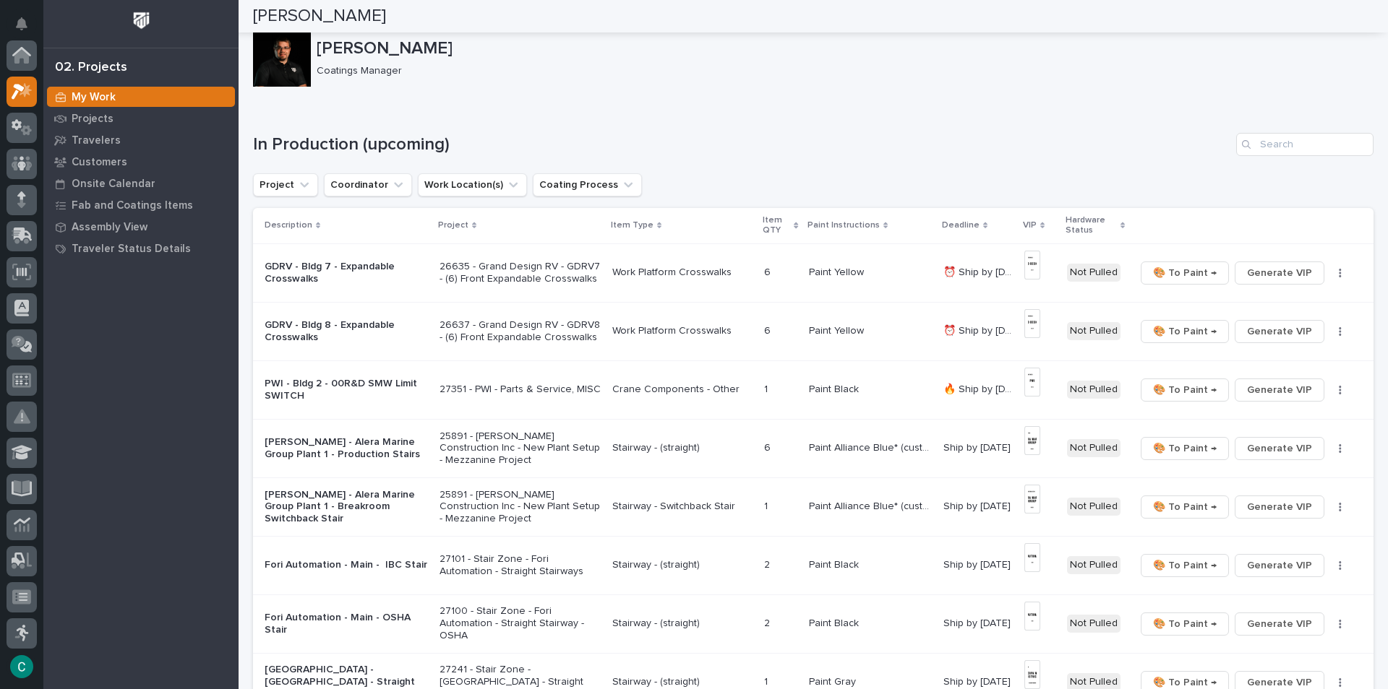 Image resolution: width=1388 pixels, height=689 pixels. I want to click on p: Assembly View, so click(109, 228).